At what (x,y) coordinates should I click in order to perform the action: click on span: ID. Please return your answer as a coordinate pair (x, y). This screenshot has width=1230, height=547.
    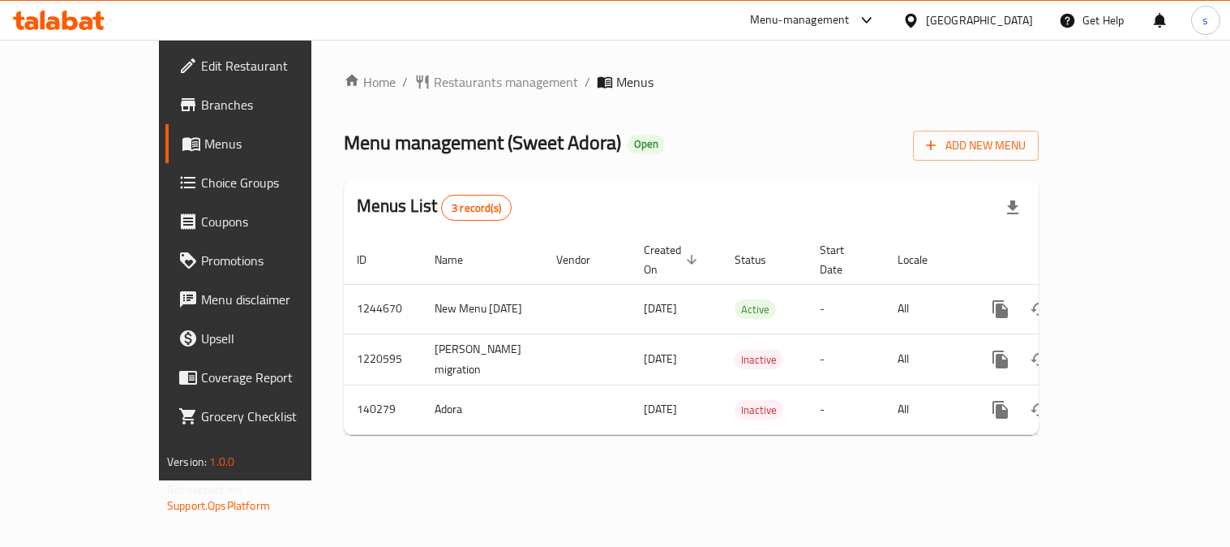
    Looking at the image, I should click on (372, 260).